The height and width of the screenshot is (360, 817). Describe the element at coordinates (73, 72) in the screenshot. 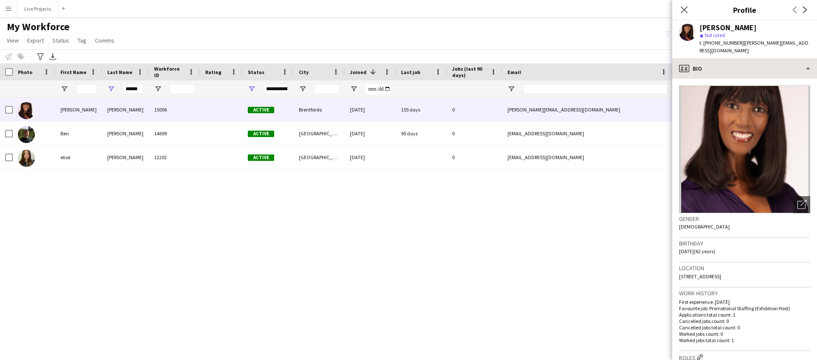

I see `span: First Name` at that location.